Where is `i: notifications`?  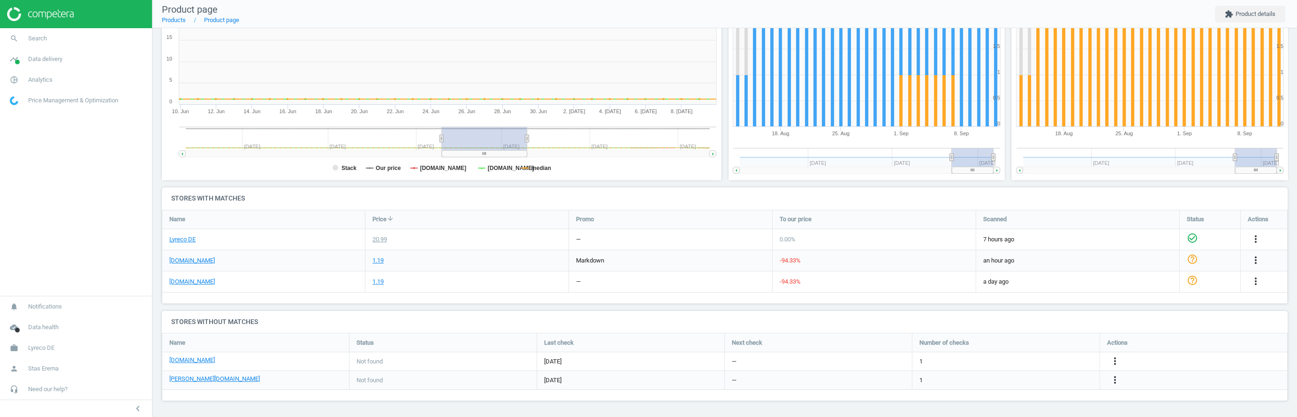
i: notifications is located at coordinates (14, 306).